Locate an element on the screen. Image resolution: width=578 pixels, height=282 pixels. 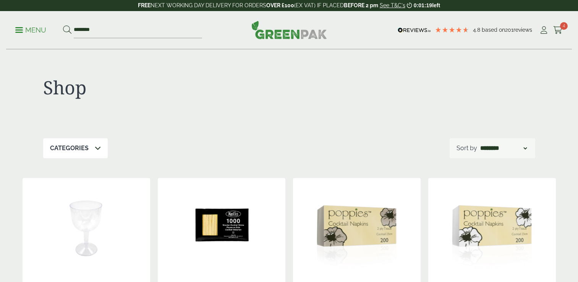
span: 201 is located at coordinates (509, 30).